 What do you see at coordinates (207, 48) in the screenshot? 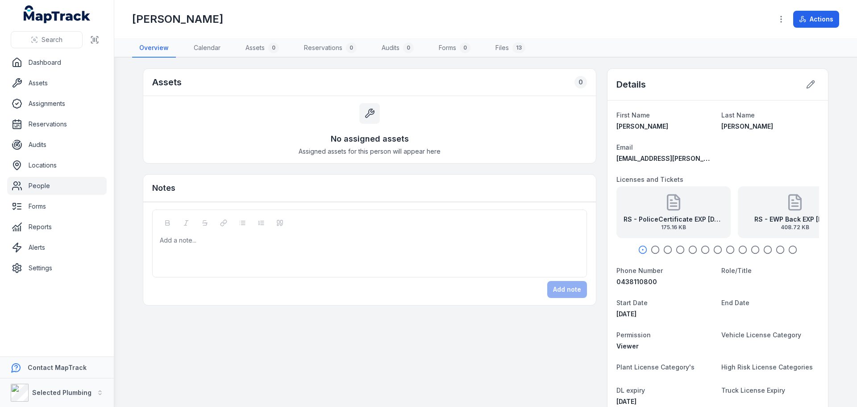
I see `a: Calendar` at bounding box center [207, 48].